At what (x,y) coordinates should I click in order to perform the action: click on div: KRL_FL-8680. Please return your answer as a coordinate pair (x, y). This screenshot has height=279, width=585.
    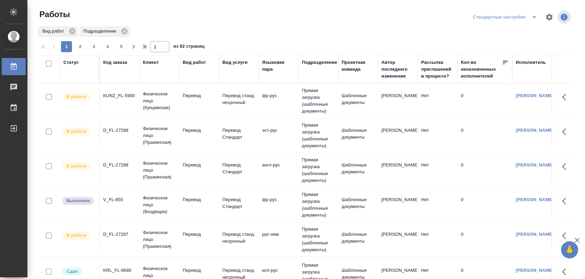
    Looking at the image, I should click on (120, 270).